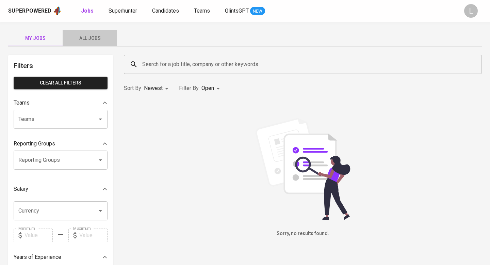 This screenshot has height=265, width=490. I want to click on a: Superpoweredapp logo, so click(35, 11).